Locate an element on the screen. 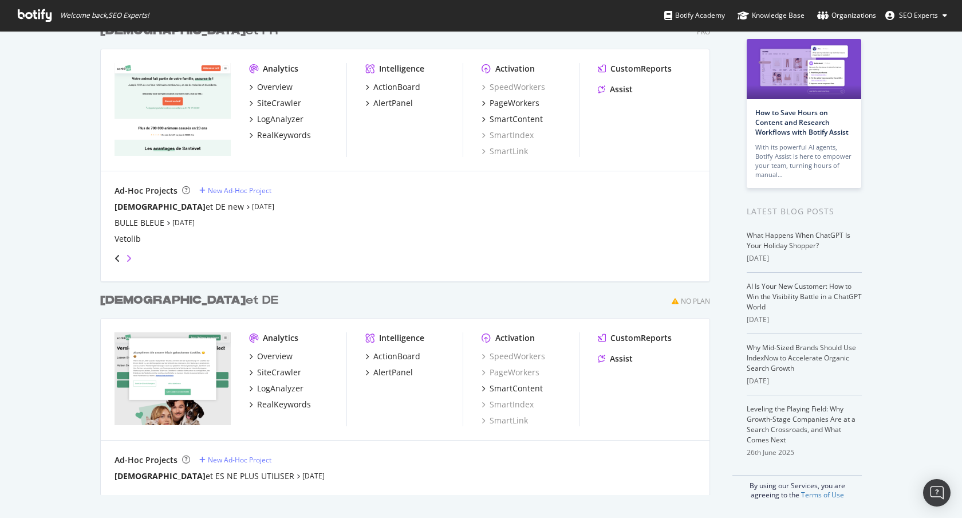 The width and height of the screenshot is (962, 518). div: BULLE BLEUE is located at coordinates (139, 223).